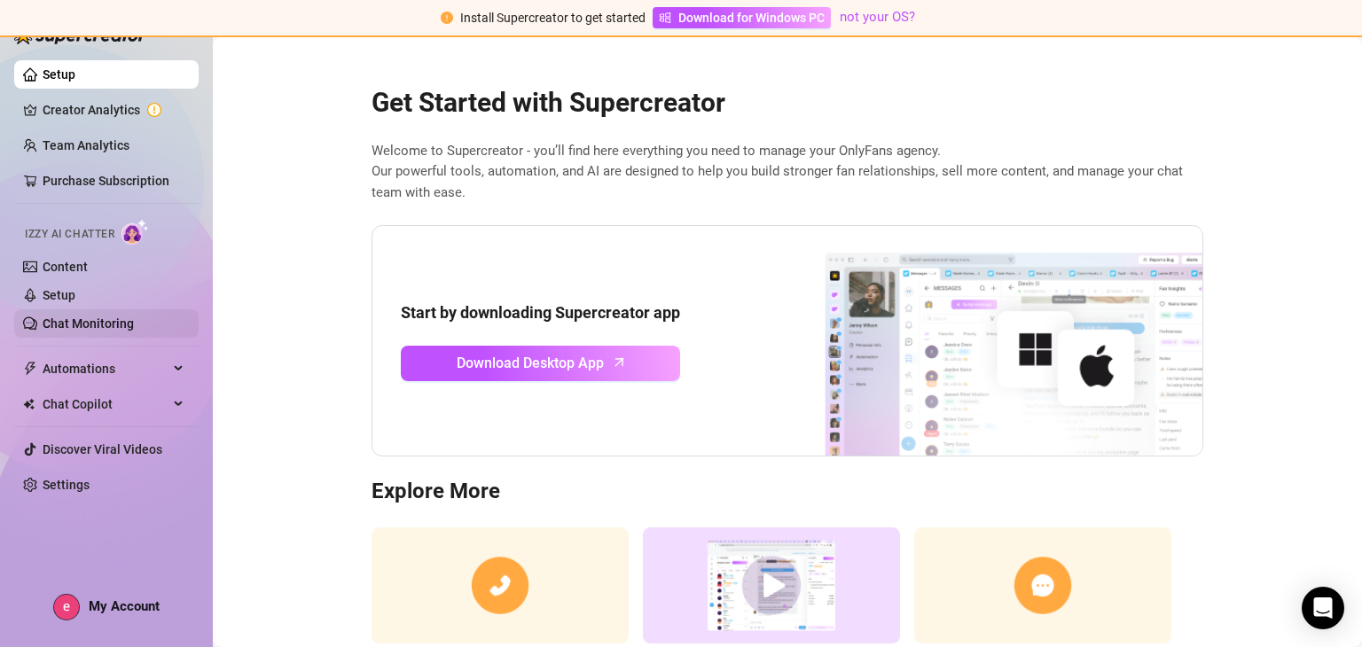  I want to click on span: arrow-up, so click(619, 362).